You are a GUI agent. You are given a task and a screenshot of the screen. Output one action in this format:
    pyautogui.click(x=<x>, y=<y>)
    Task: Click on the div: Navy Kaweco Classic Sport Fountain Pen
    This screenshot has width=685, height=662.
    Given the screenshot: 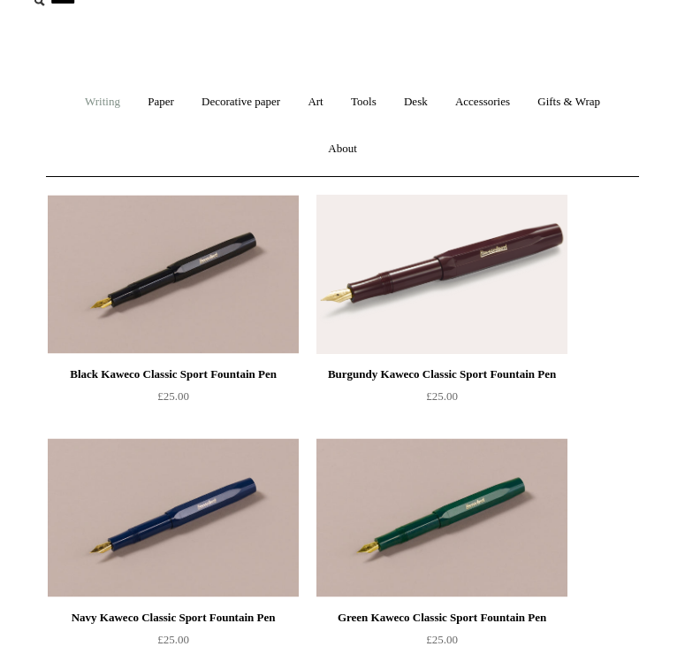 What is the action you would take?
    pyautogui.click(x=173, y=617)
    